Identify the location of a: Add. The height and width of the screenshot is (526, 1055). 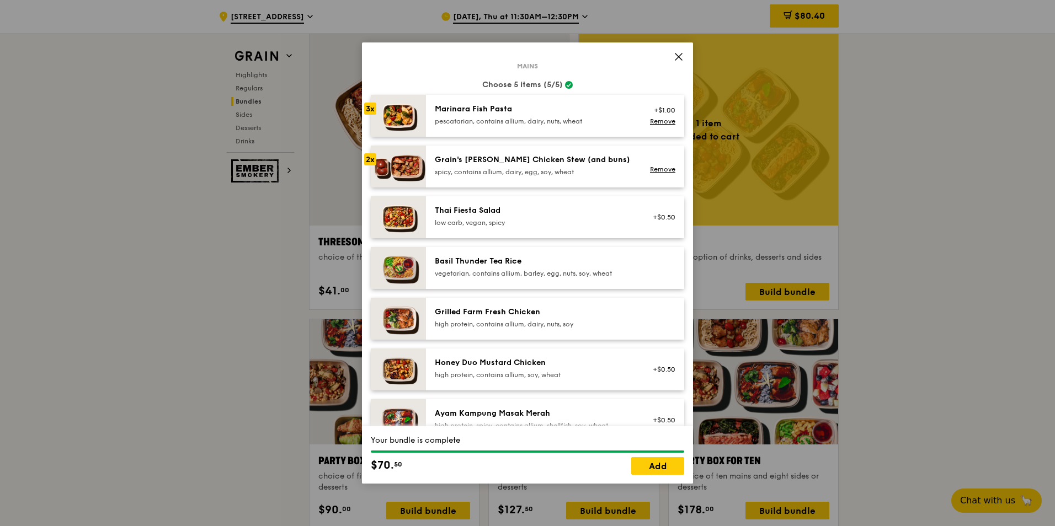
(658, 466).